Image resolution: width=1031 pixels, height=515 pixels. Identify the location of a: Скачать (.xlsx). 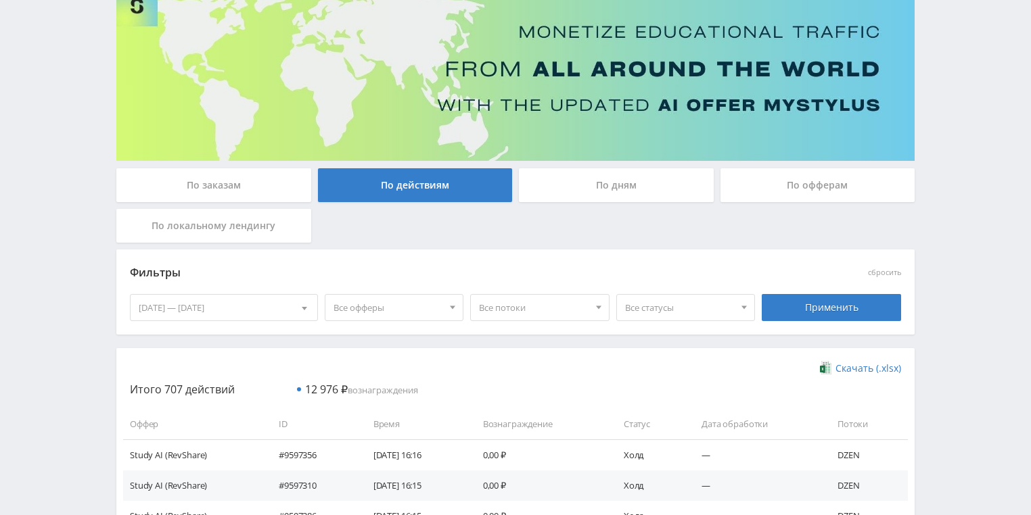
(860, 369).